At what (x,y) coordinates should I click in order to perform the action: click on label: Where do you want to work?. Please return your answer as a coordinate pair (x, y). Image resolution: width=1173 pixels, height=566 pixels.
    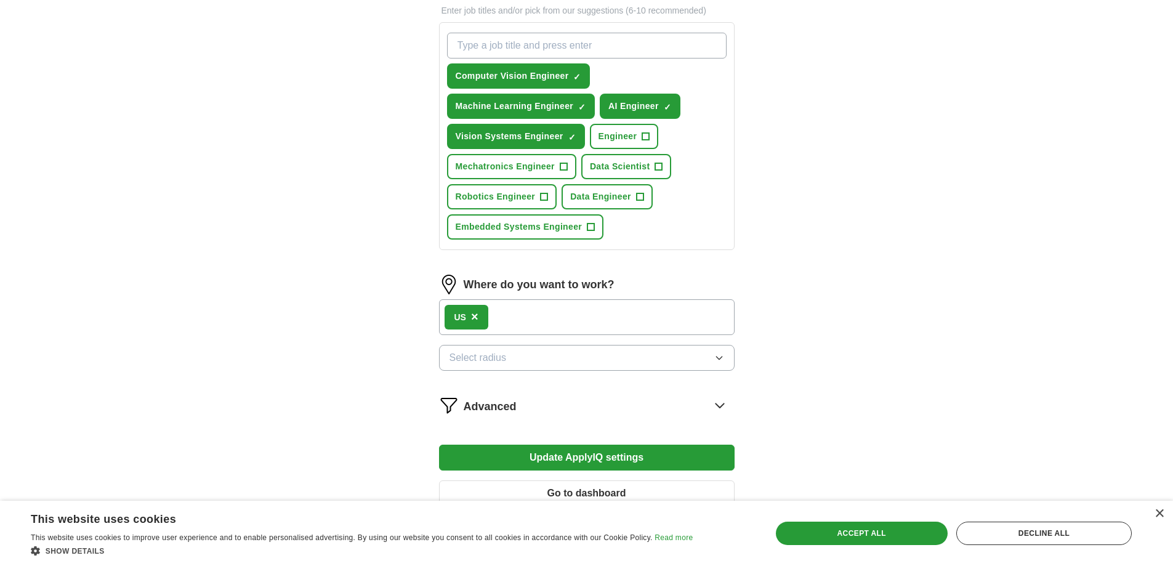
    Looking at the image, I should click on (539, 284).